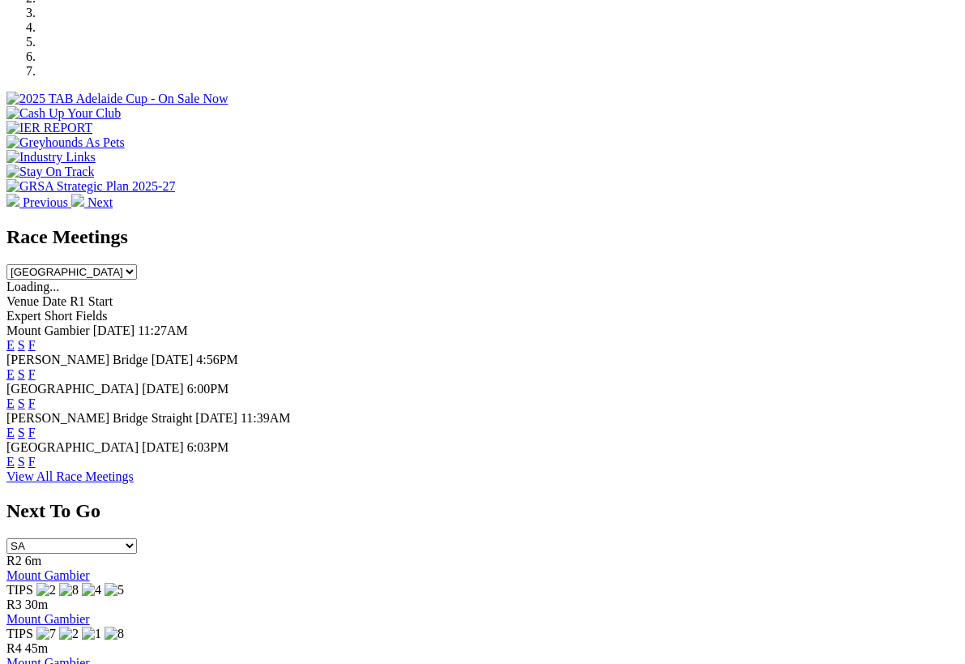  What do you see at coordinates (91, 186) in the screenshot?
I see `img: GRSA Strategic Plan 2025-27` at bounding box center [91, 186].